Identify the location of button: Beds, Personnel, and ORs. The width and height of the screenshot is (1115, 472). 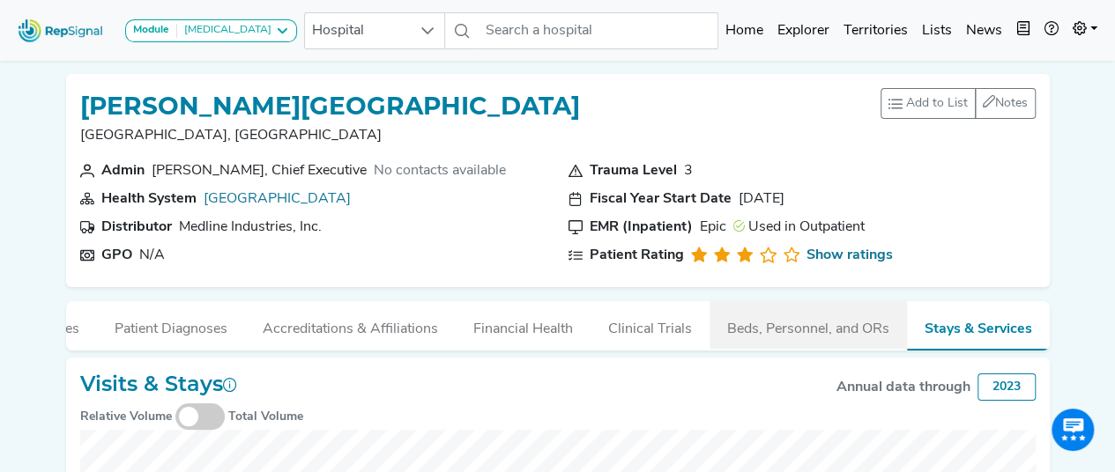
(808, 325).